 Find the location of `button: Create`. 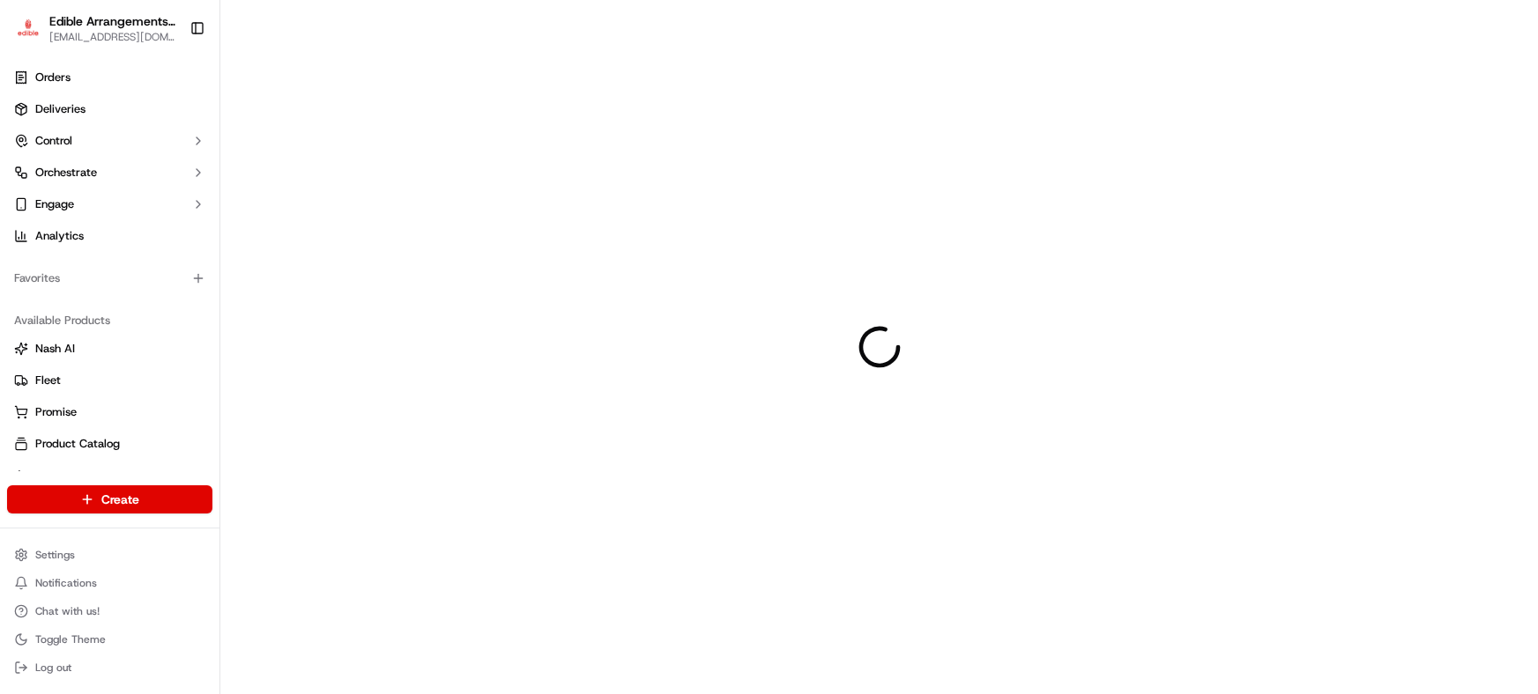

button: Create is located at coordinates (109, 500).